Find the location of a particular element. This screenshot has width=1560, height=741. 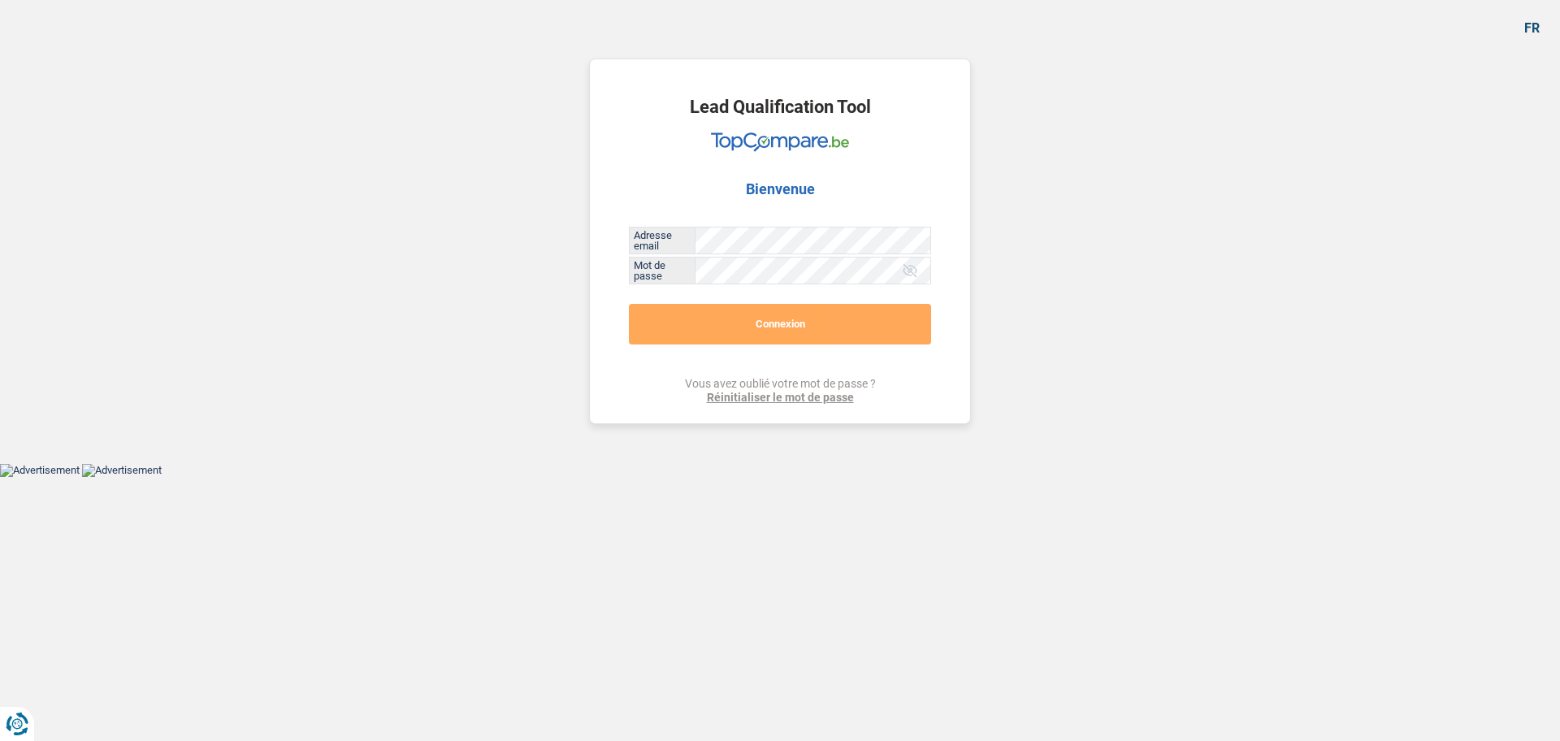

h2: Bienvenue is located at coordinates (780, 189).